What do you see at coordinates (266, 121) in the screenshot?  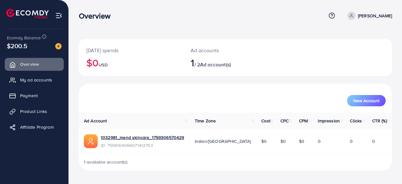 I see `span: Cost` at bounding box center [266, 121].